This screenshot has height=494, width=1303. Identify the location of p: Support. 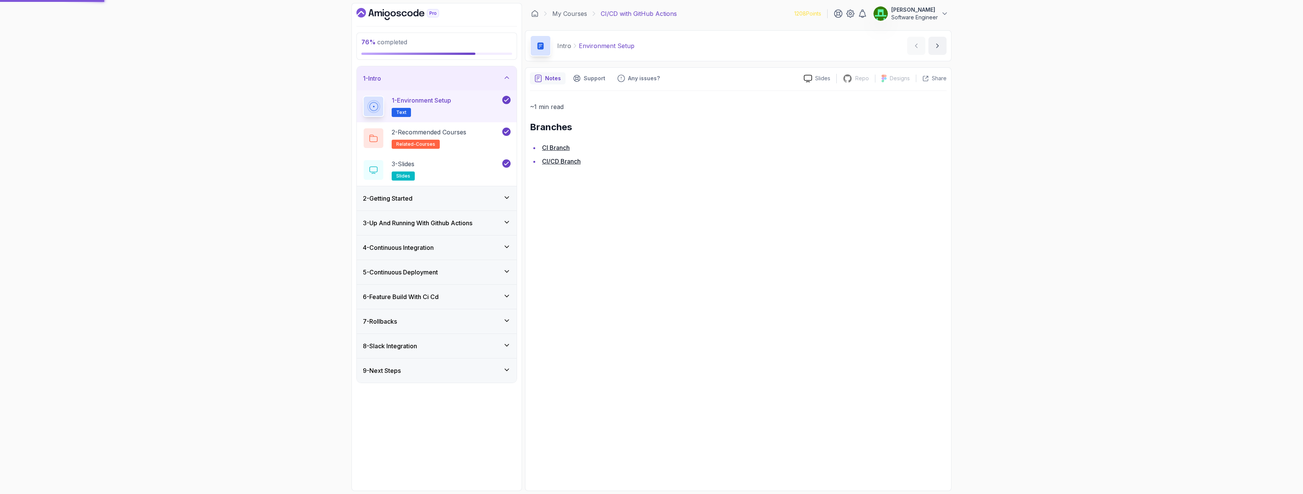
(594, 78).